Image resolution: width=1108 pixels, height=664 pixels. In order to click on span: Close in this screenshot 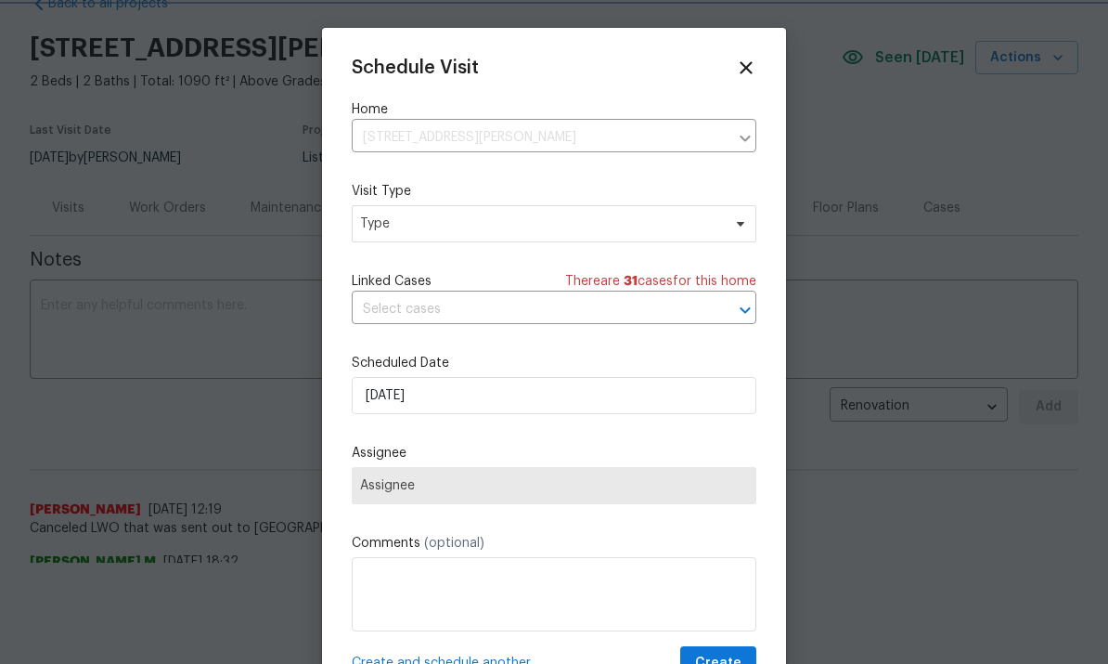, I will do `click(746, 68)`.